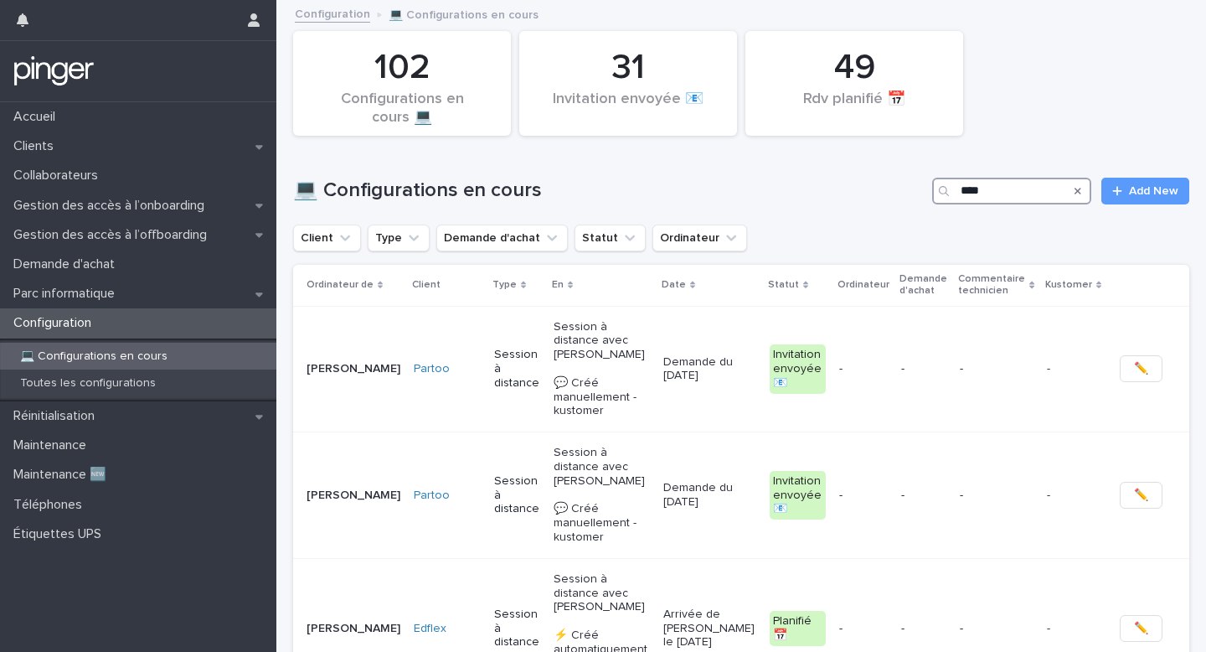  I want to click on div: Planifié 📅, so click(797, 628).